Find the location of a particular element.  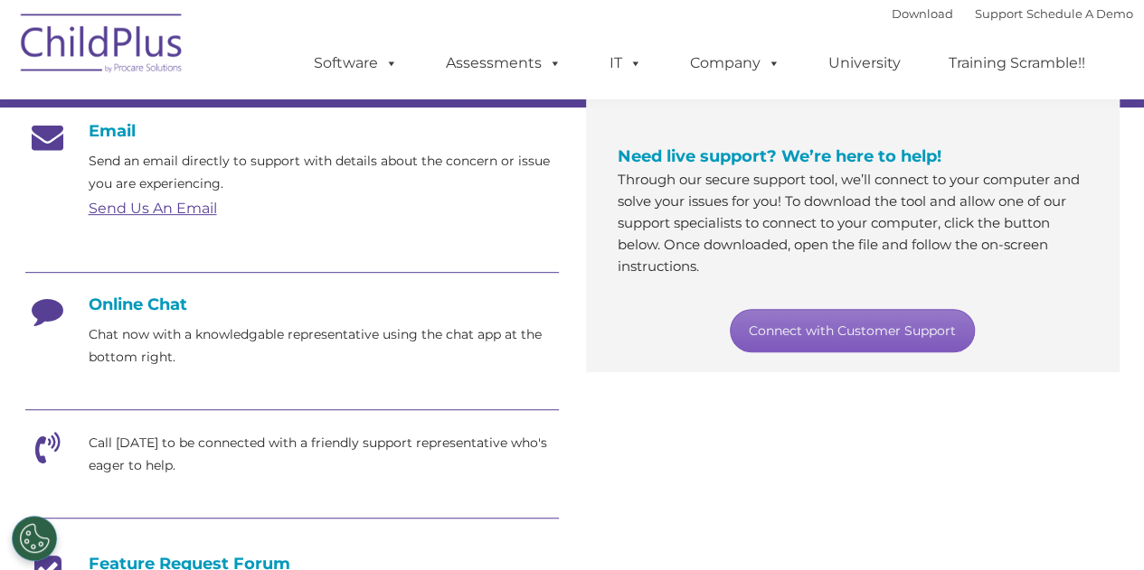

p: Send an email directly to support with details about the concern or issue you are experiencing. is located at coordinates (324, 173).